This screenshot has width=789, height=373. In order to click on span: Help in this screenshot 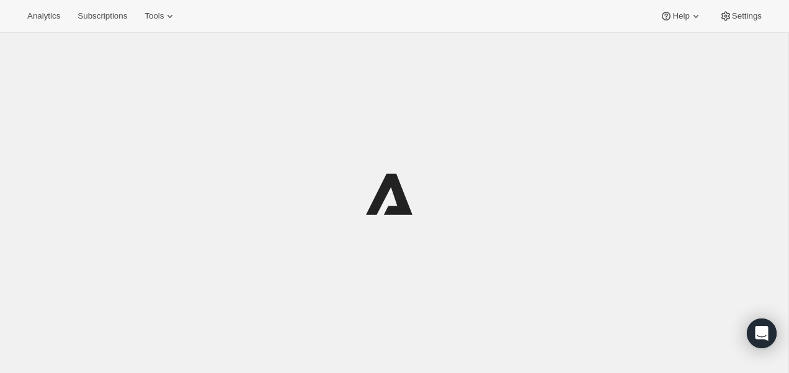, I will do `click(681, 16)`.